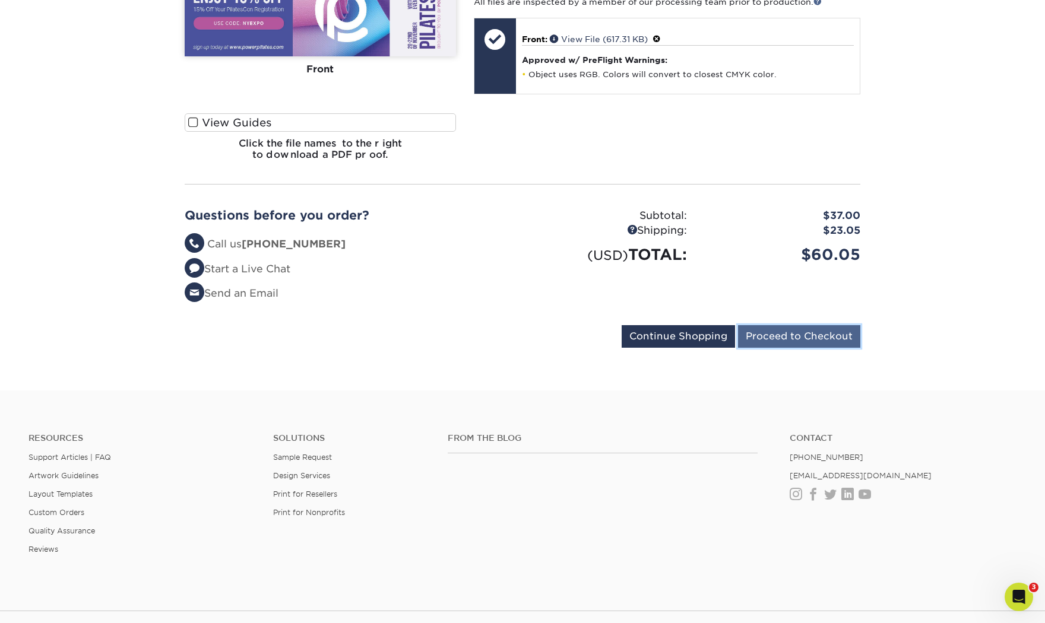  What do you see at coordinates (609, 231) in the screenshot?
I see `div: Shipping:` at bounding box center [609, 231].